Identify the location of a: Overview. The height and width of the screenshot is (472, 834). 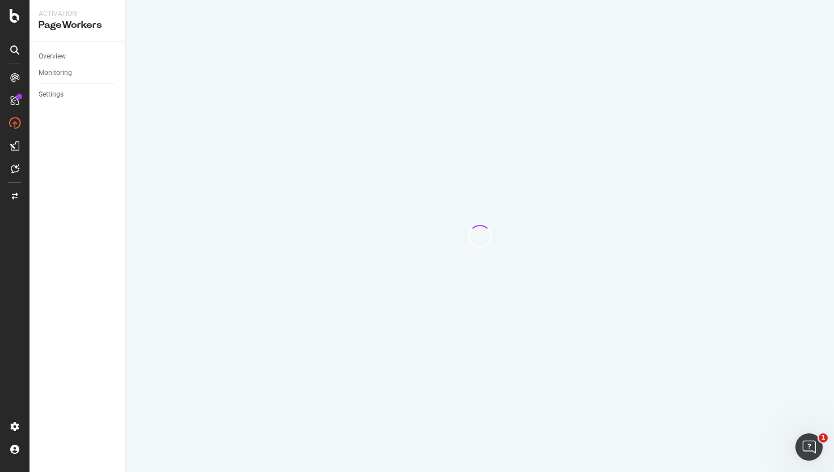
(78, 56).